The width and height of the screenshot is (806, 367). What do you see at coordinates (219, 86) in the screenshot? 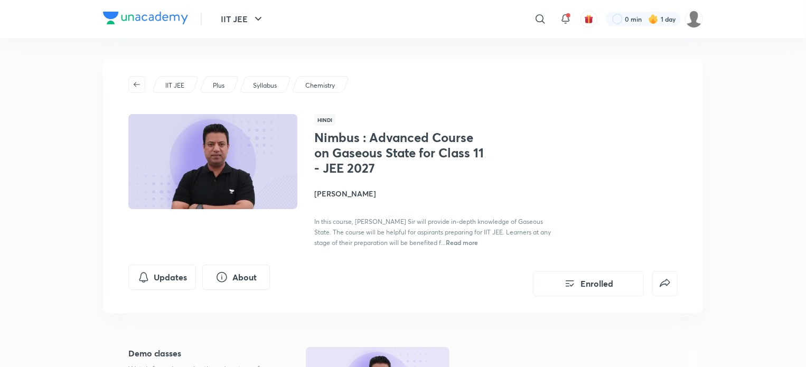
I see `a: Plus` at bounding box center [219, 86].